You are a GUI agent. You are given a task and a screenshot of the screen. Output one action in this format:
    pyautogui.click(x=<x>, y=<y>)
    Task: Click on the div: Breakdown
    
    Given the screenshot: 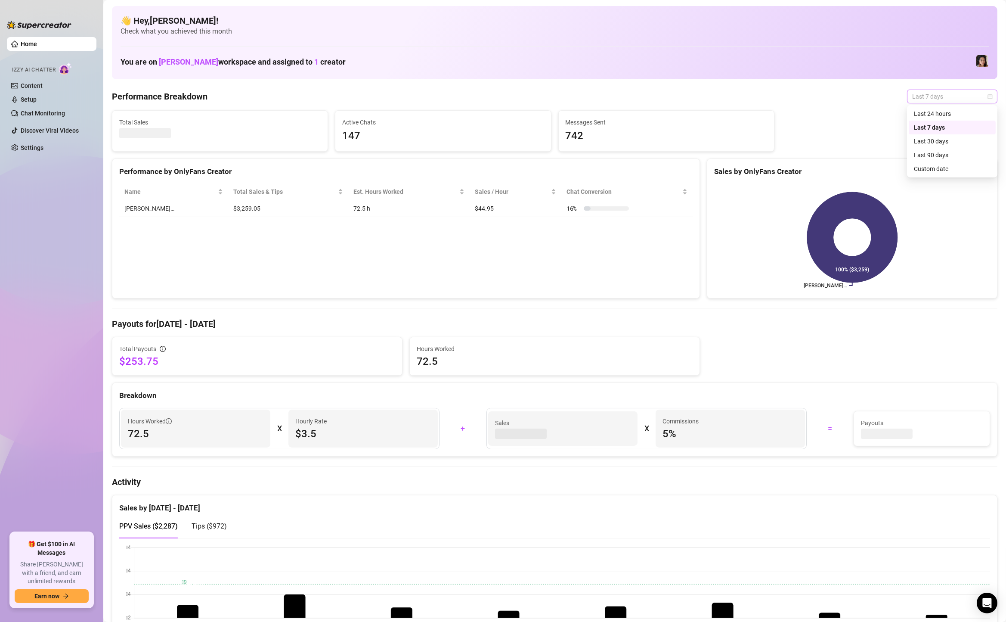 What is the action you would take?
    pyautogui.click(x=554, y=395)
    